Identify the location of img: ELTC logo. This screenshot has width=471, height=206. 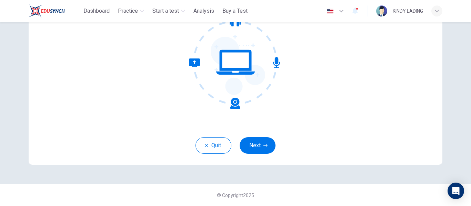
(47, 11).